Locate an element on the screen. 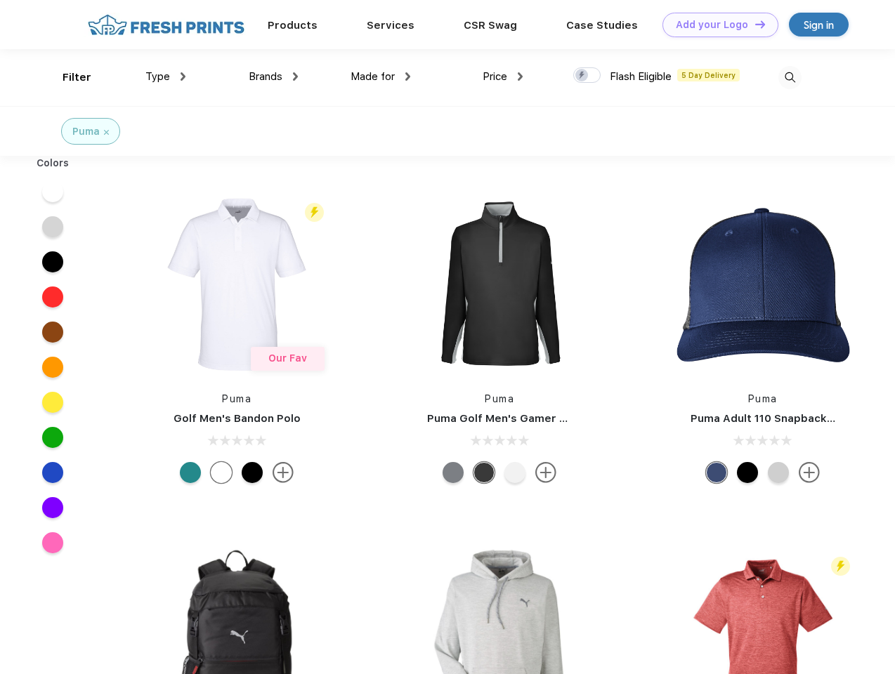  div: Quiet Shade is located at coordinates (453, 473).